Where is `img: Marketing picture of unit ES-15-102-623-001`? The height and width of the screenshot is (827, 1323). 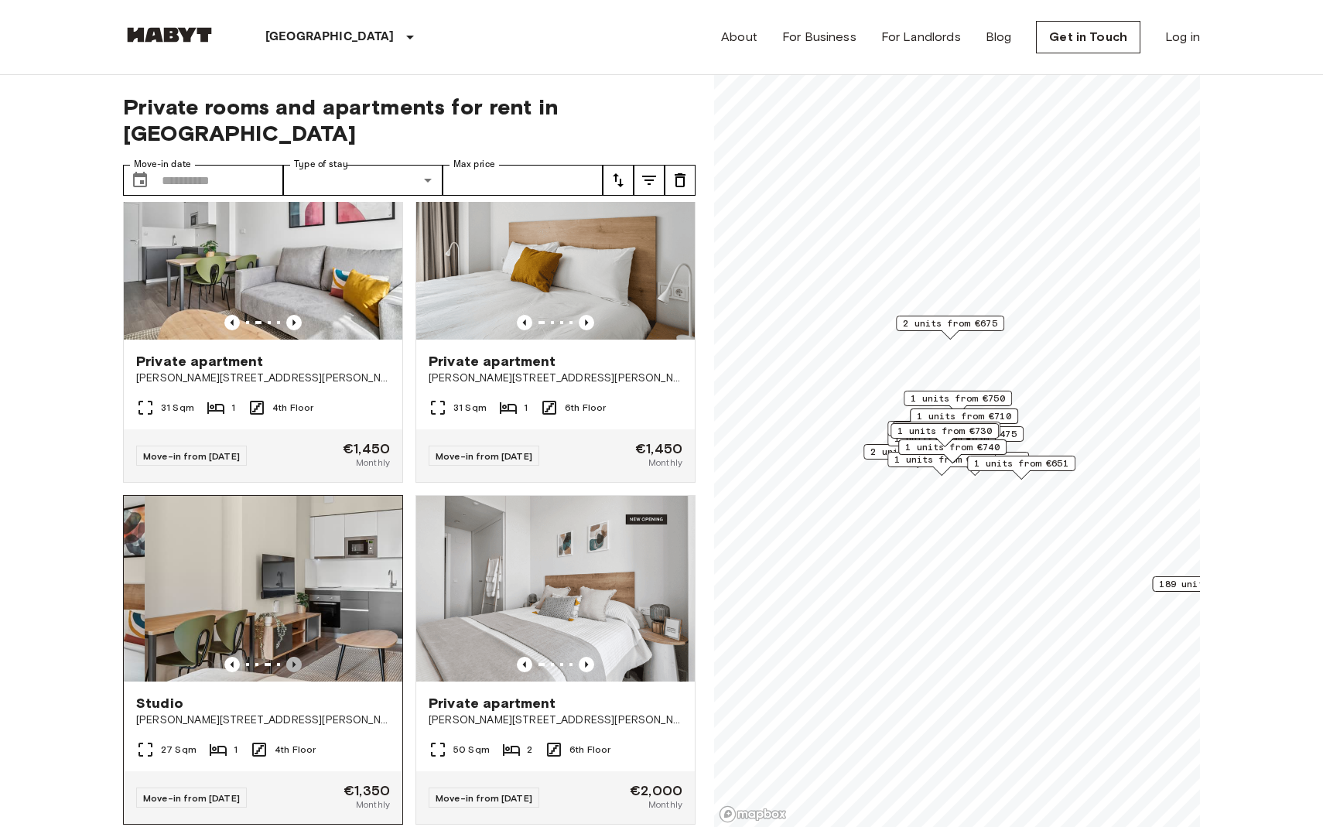 img: Marketing picture of unit ES-15-102-623-001 is located at coordinates (555, 589).